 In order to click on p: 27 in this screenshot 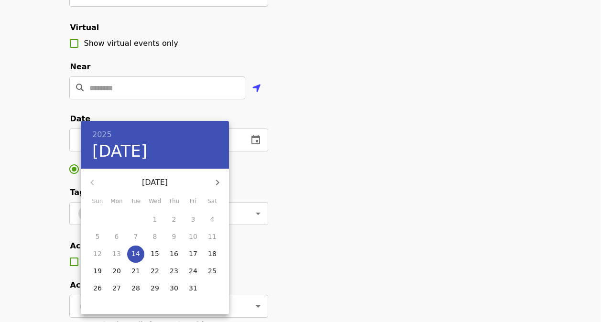, I will do `click(117, 288)`.